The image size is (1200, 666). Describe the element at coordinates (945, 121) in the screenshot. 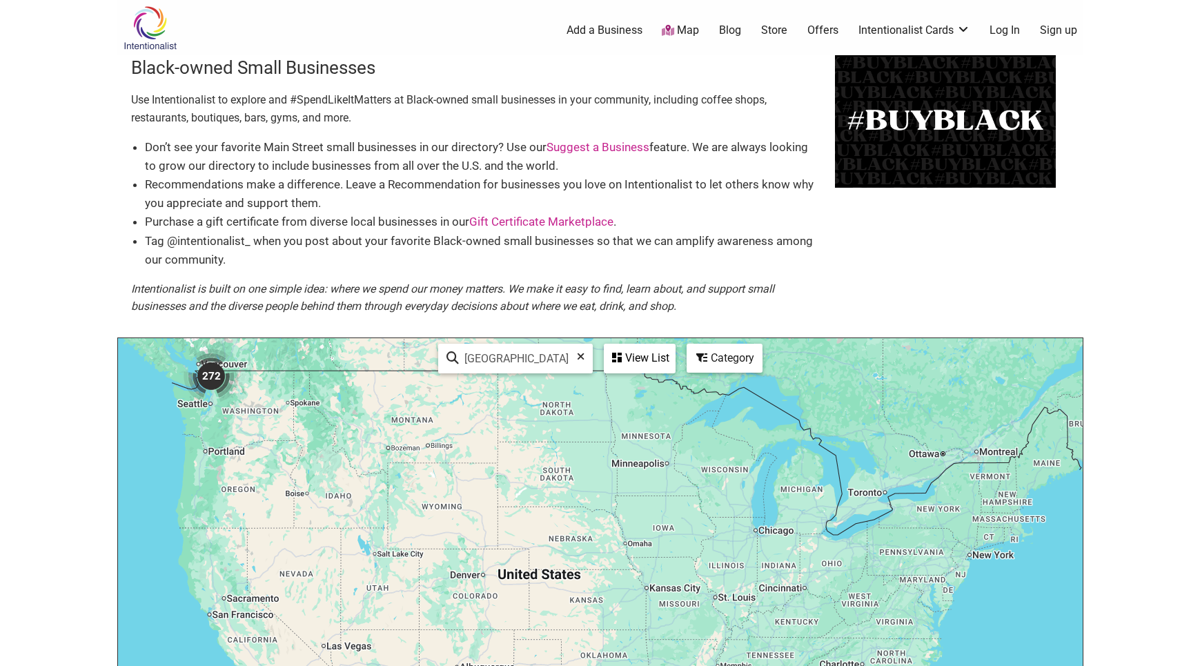

I see `img: BuyBlack-500x300-1.png` at that location.